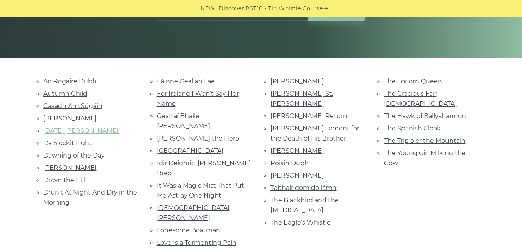 The image size is (522, 249). What do you see at coordinates (74, 155) in the screenshot?
I see `a: Dawning of the Day` at bounding box center [74, 155].